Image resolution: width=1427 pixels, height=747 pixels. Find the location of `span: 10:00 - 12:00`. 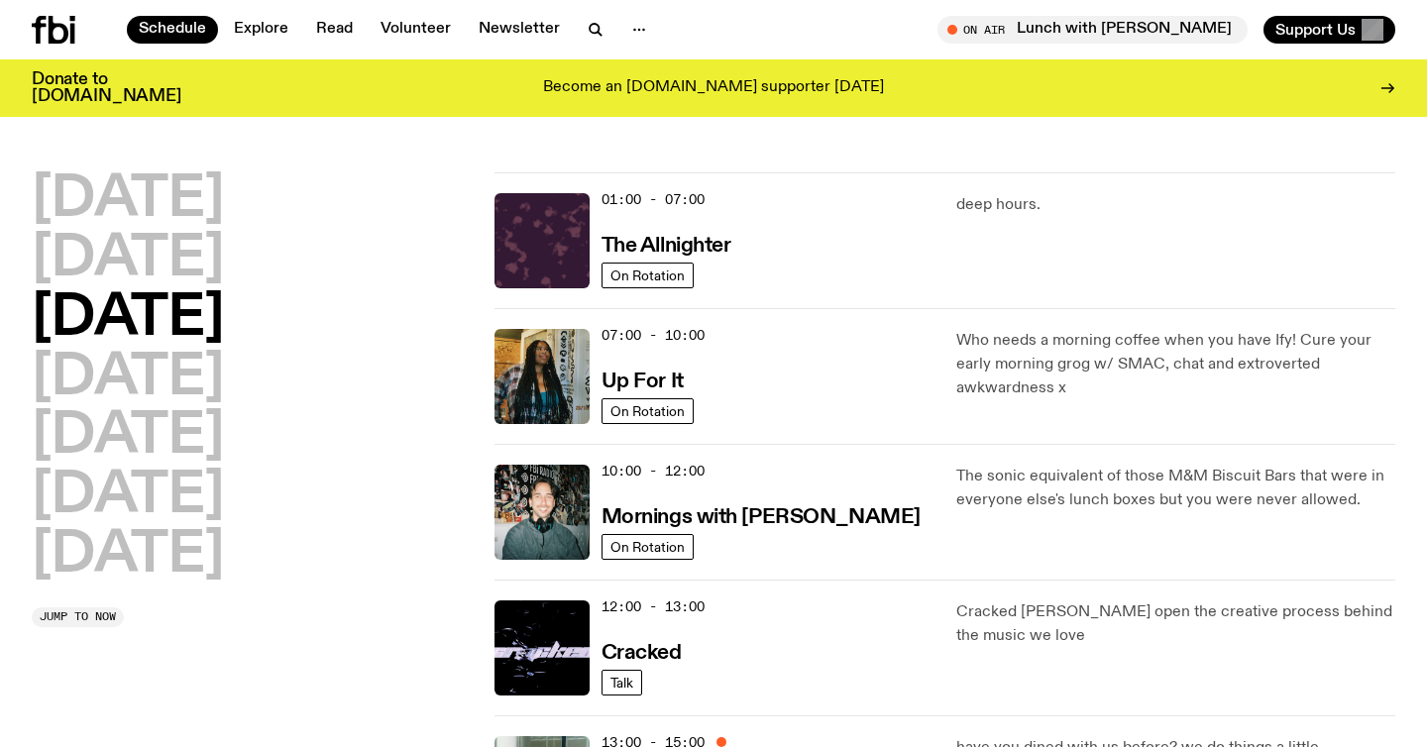

span: 10:00 - 12:00 is located at coordinates (653, 471).